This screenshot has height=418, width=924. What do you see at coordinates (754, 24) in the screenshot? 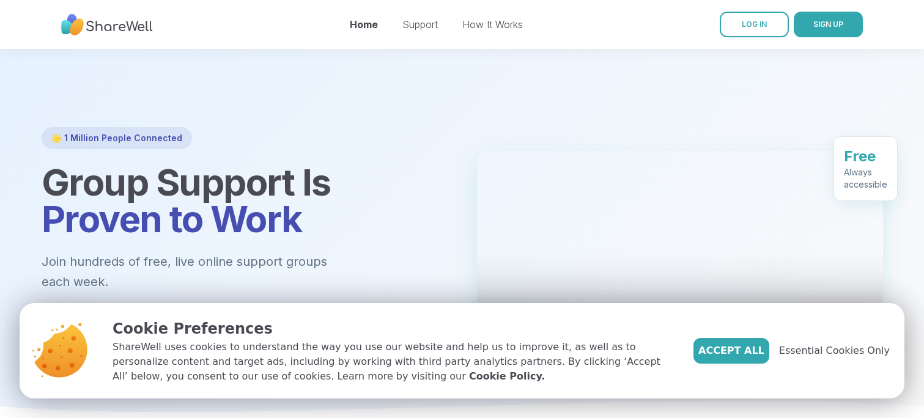
I see `span: LOG IN` at bounding box center [754, 24].